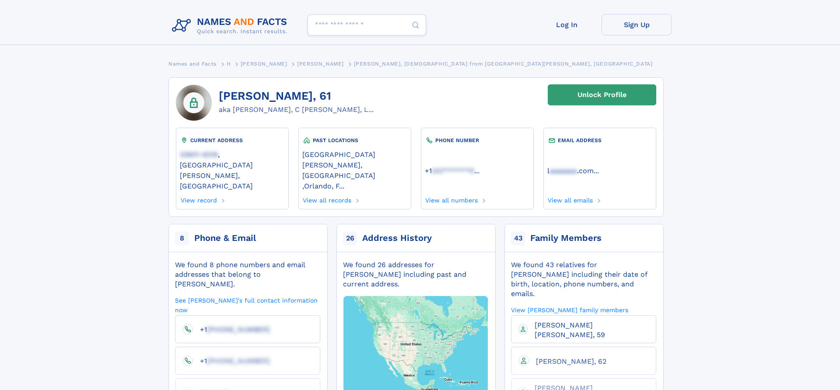 The width and height of the screenshot is (840, 390). Describe the element at coordinates (324, 185) in the screenshot. I see `a: Orlando, F...` at that location.